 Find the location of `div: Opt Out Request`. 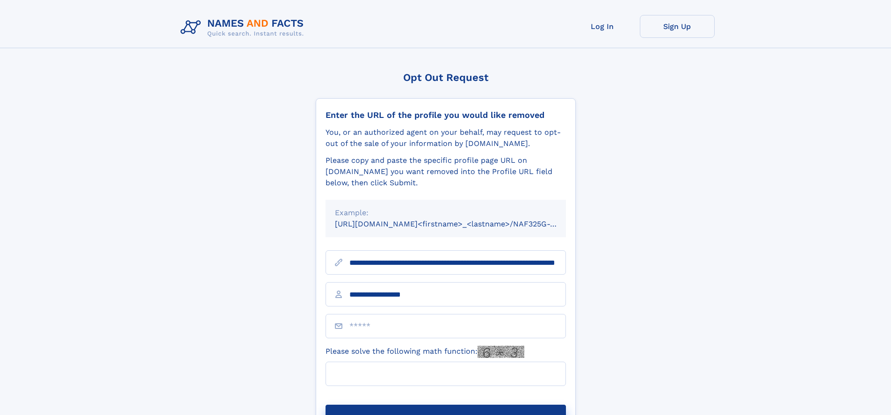

div: Opt Out Request is located at coordinates (446, 77).